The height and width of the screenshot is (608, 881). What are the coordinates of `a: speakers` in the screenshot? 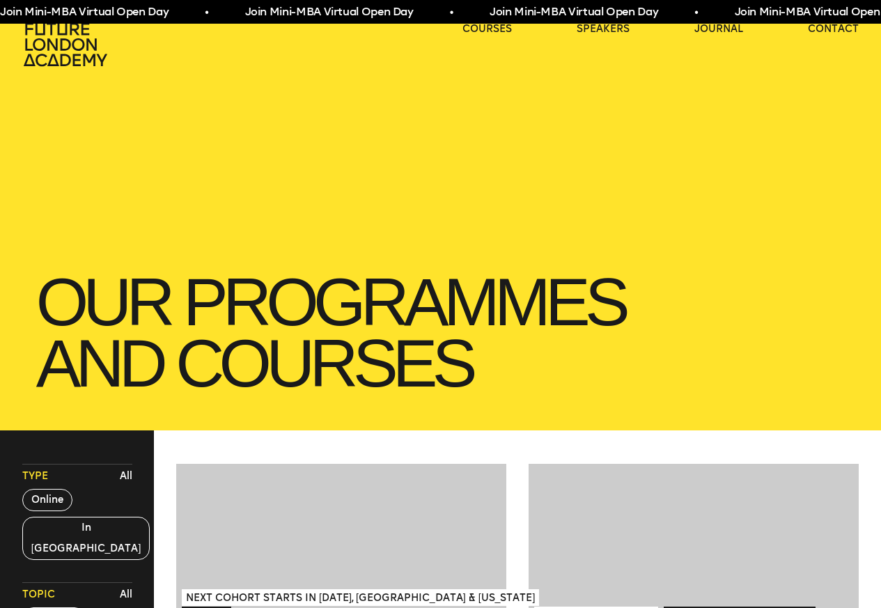 It's located at (603, 29).